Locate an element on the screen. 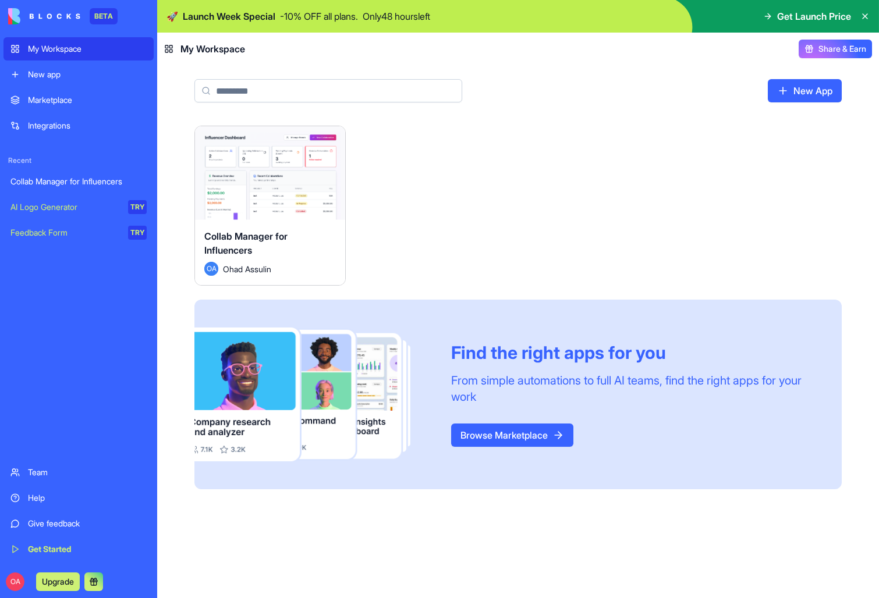 The height and width of the screenshot is (598, 879). button: Upgrade is located at coordinates (58, 582).